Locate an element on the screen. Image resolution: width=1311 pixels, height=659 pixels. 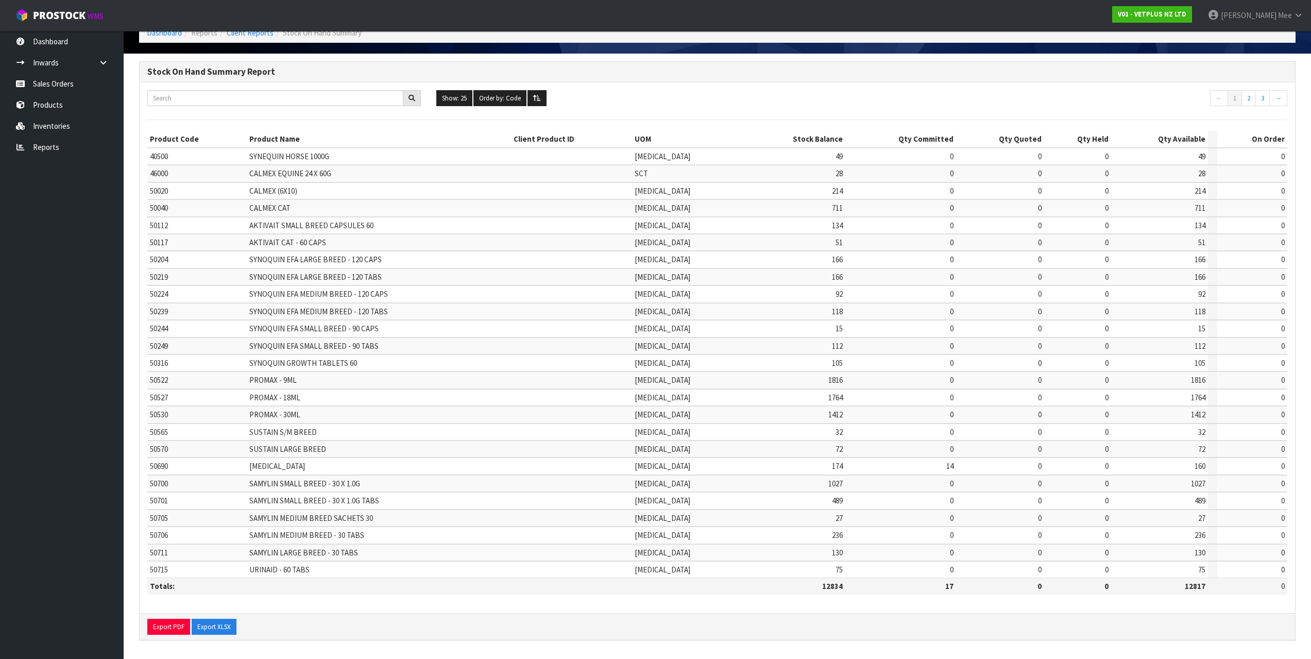
span: 50690 is located at coordinates (159, 466).